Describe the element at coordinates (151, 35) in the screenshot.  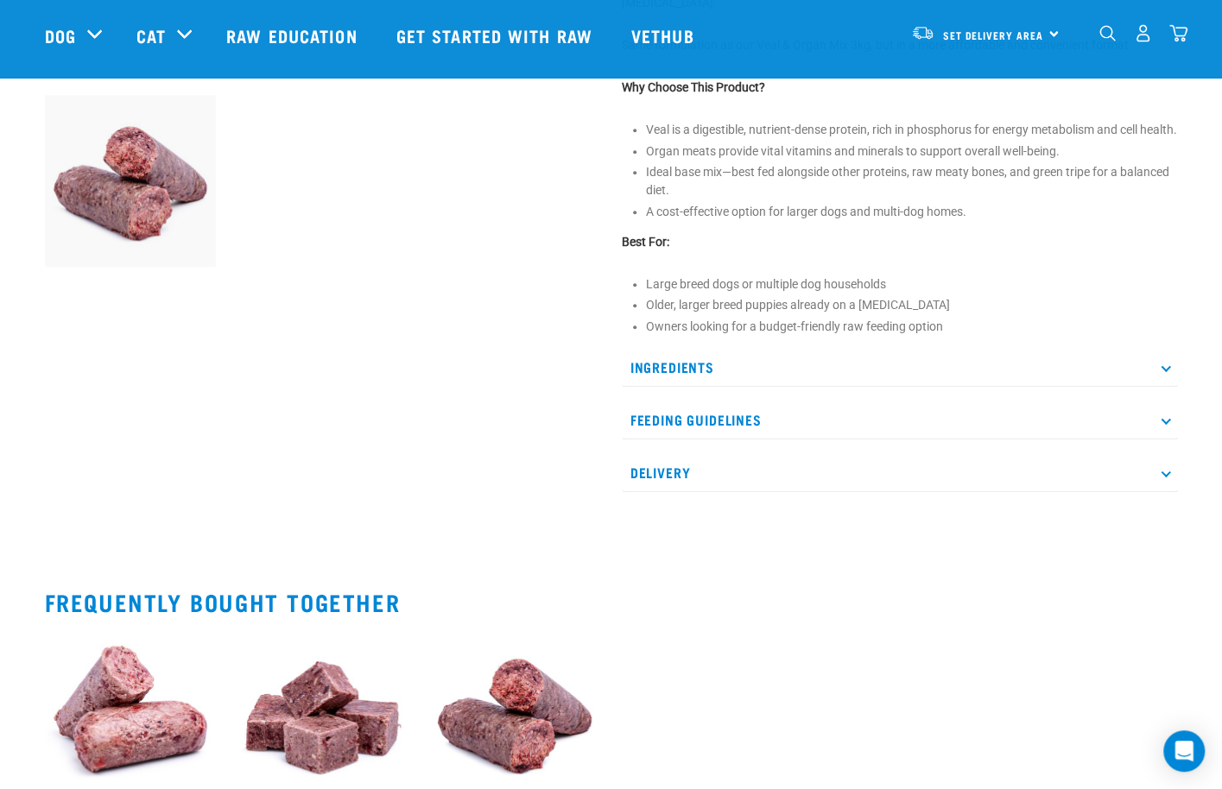
I see `a: Cat` at that location.